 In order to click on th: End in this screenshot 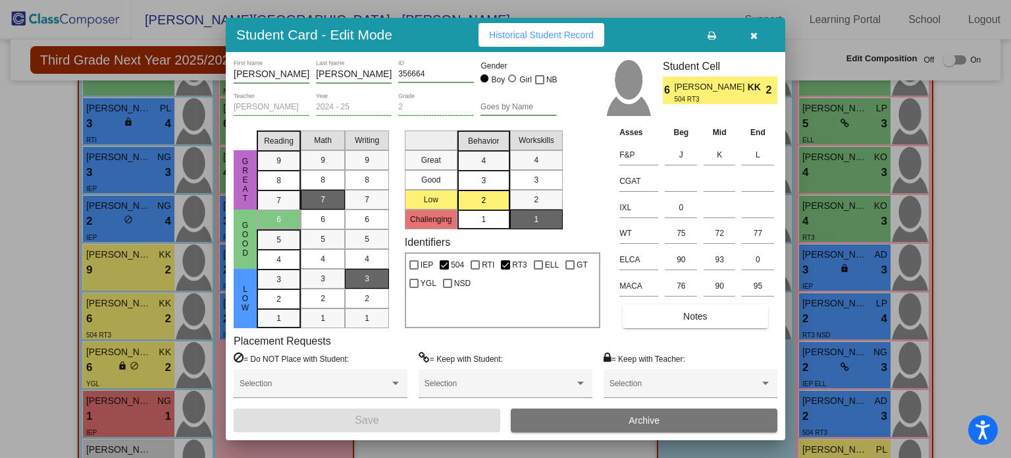, I will do `click(758, 132)`.